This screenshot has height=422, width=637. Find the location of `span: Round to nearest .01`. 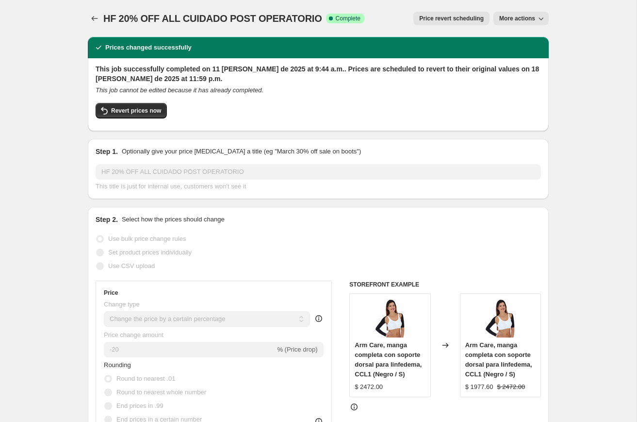

span: Round to nearest .01 is located at coordinates (146, 378).